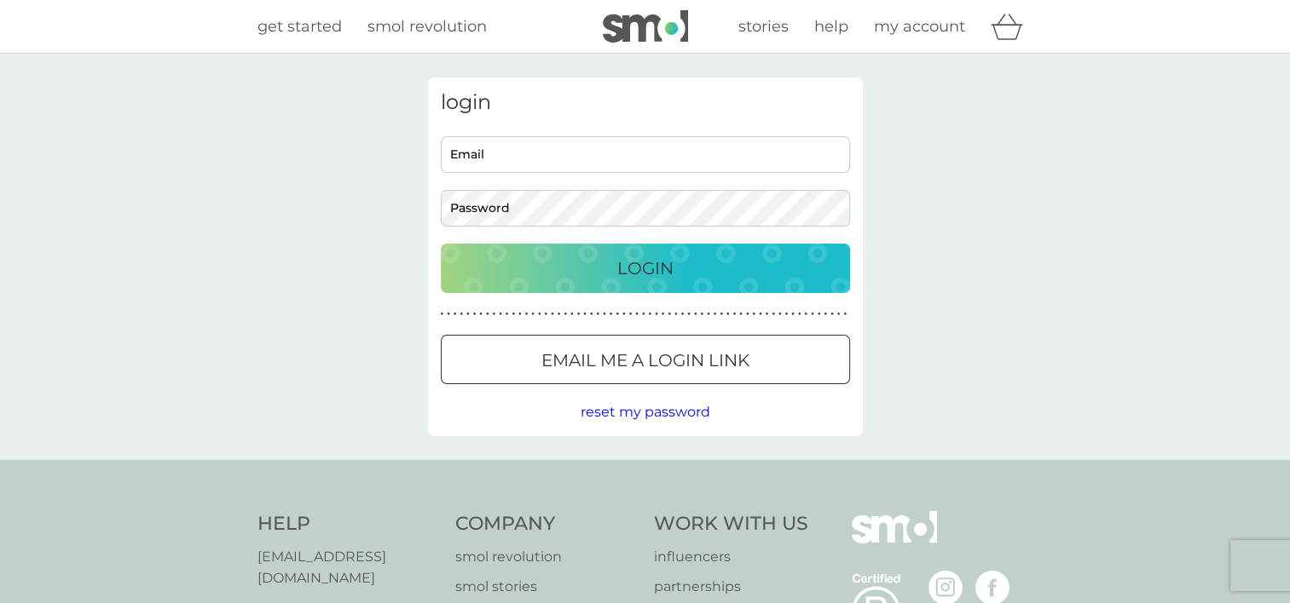 This screenshot has width=1290, height=603. What do you see at coordinates (545, 587) in the screenshot?
I see `a: smol stories` at bounding box center [545, 587].